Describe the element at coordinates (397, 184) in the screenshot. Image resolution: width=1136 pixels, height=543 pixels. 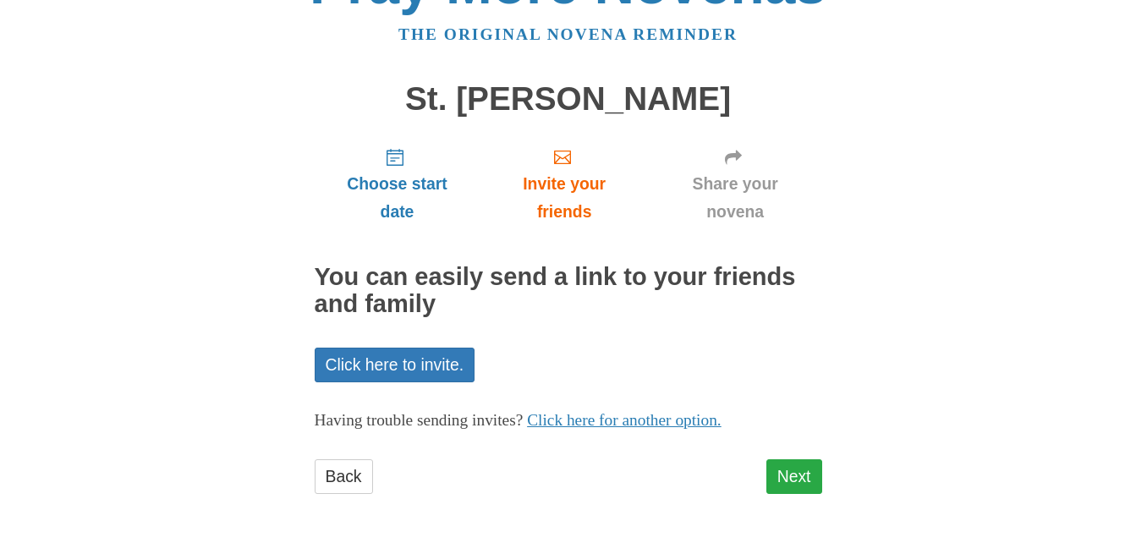
I see `a: Choose start date` at that location.